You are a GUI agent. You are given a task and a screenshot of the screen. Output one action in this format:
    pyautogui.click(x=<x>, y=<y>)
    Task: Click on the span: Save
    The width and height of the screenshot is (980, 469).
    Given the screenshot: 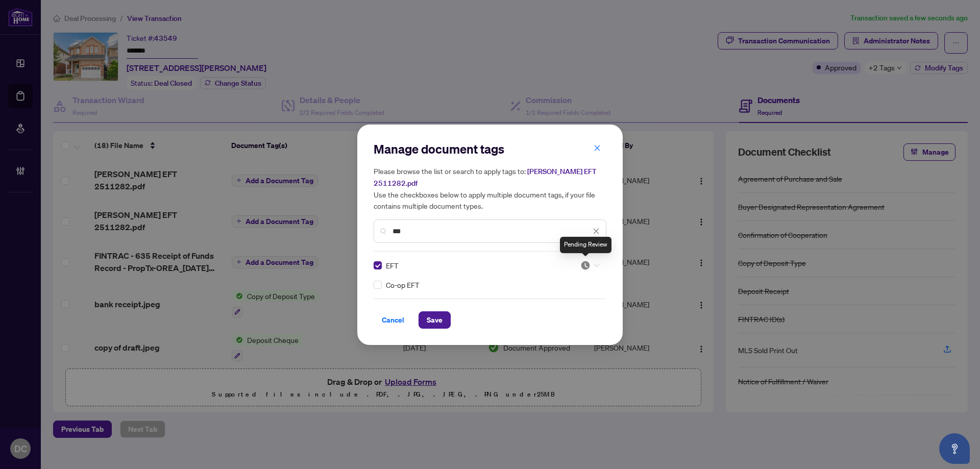 What is the action you would take?
    pyautogui.click(x=434, y=320)
    